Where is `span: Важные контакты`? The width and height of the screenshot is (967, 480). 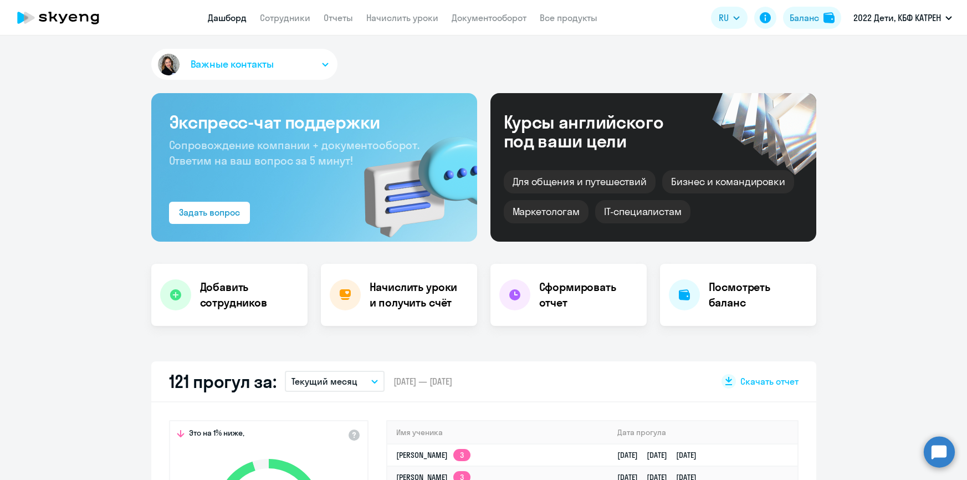 span: Важные контакты is located at coordinates (232, 64).